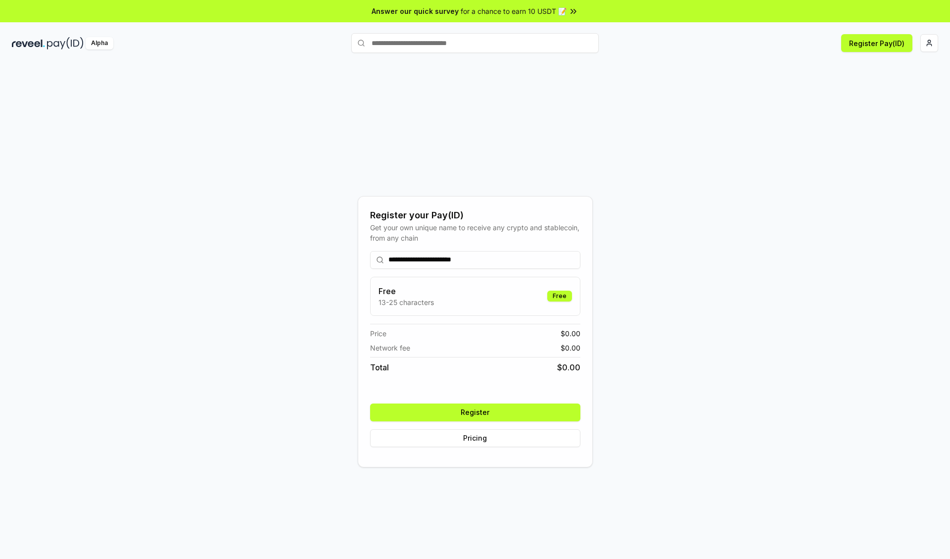 This screenshot has width=950, height=559. Describe the element at coordinates (475, 215) in the screenshot. I see `div: Register your Pay(ID)` at that location.